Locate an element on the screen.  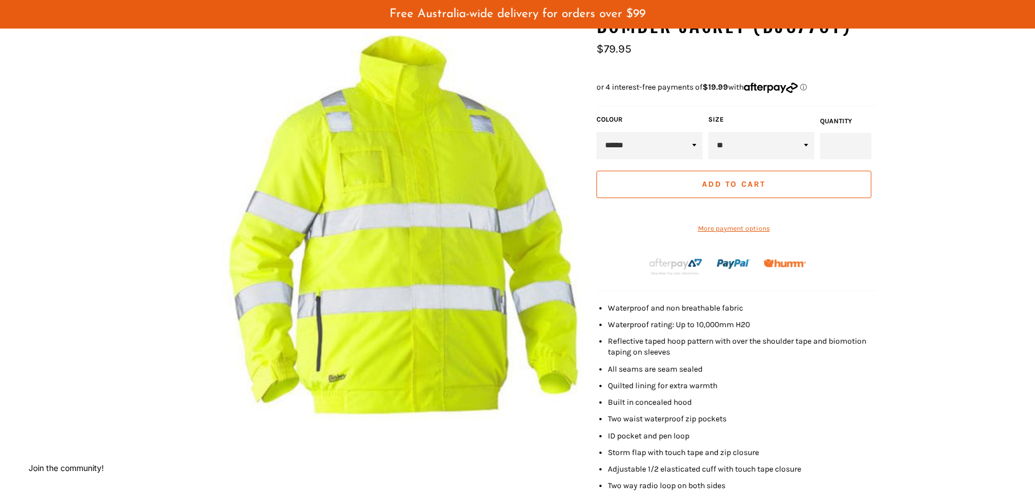
a: More payment options is located at coordinates (734, 228).